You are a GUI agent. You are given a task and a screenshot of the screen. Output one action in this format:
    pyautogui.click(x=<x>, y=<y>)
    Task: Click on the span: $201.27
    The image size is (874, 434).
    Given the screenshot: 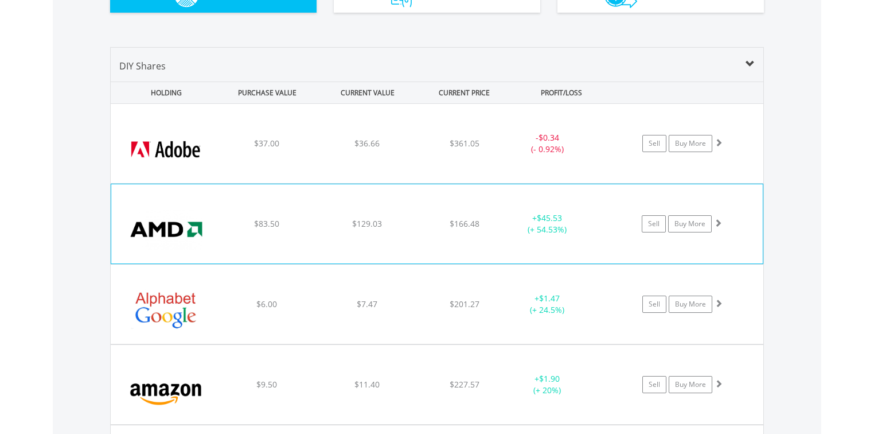 What is the action you would take?
    pyautogui.click(x=465, y=303)
    